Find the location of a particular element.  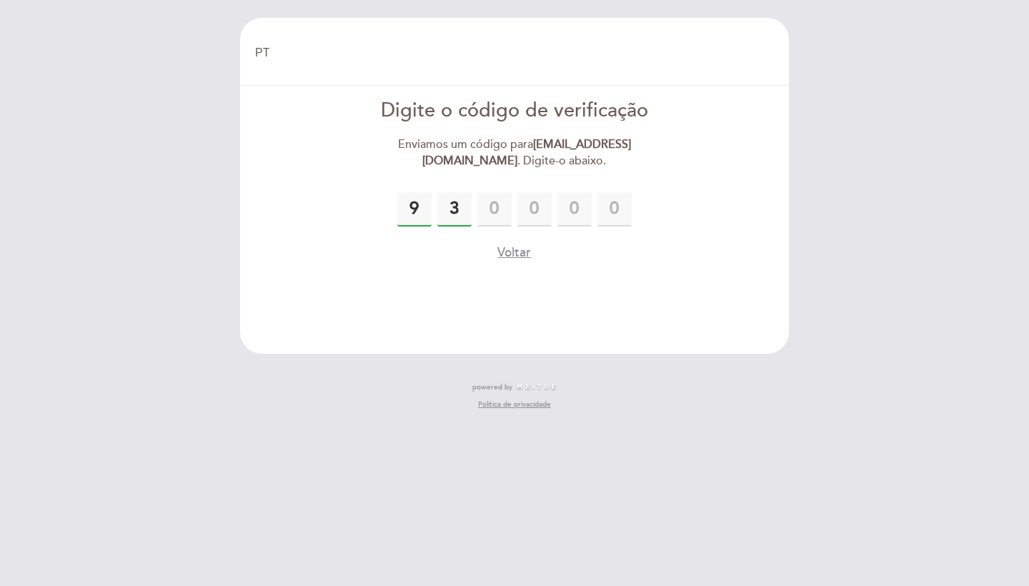

a: powered by is located at coordinates (515, 387).